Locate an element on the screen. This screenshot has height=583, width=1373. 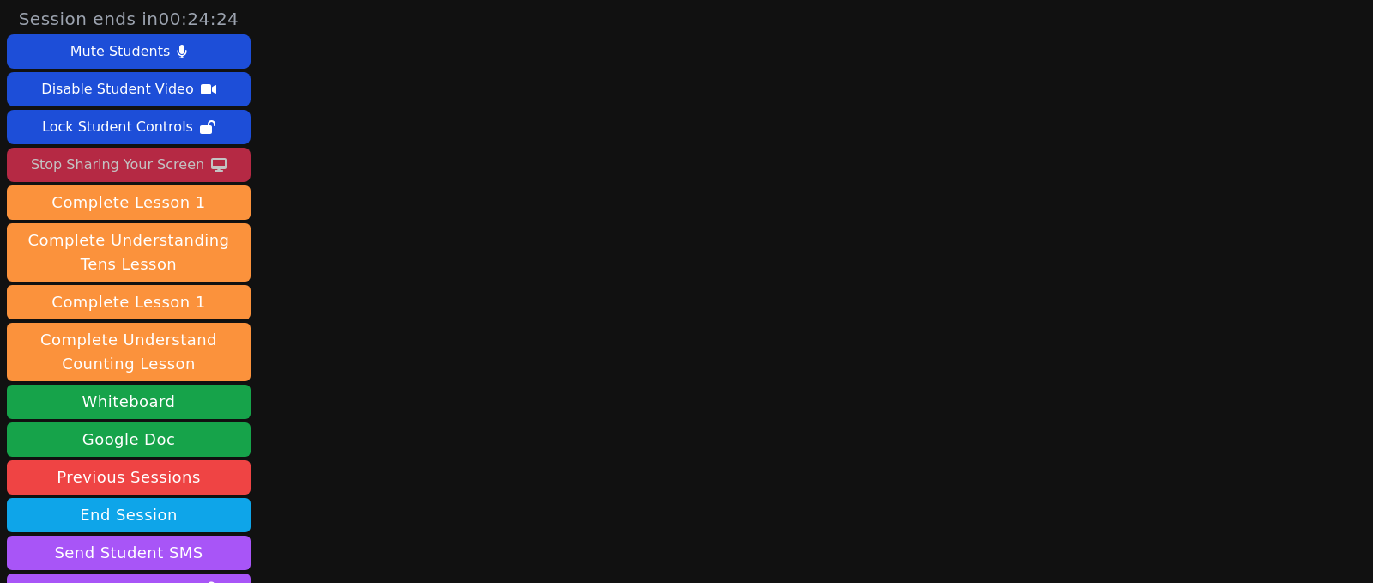
button: Mute Students is located at coordinates (129, 51).